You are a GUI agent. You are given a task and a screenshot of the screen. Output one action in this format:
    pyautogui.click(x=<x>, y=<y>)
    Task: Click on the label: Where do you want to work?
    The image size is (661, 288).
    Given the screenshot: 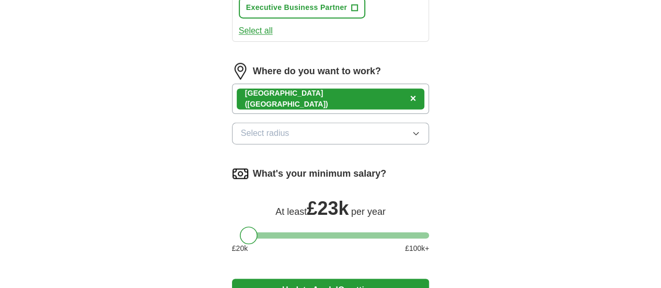 What is the action you would take?
    pyautogui.click(x=316, y=71)
    